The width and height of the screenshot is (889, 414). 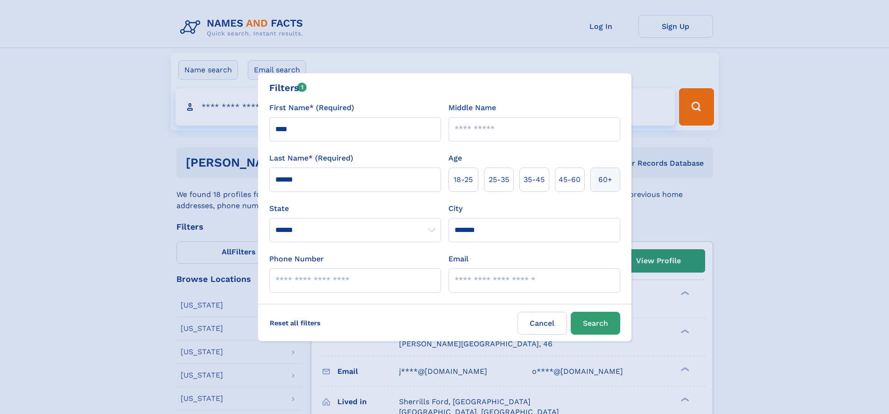 I want to click on label: First Name* (Required), so click(x=312, y=108).